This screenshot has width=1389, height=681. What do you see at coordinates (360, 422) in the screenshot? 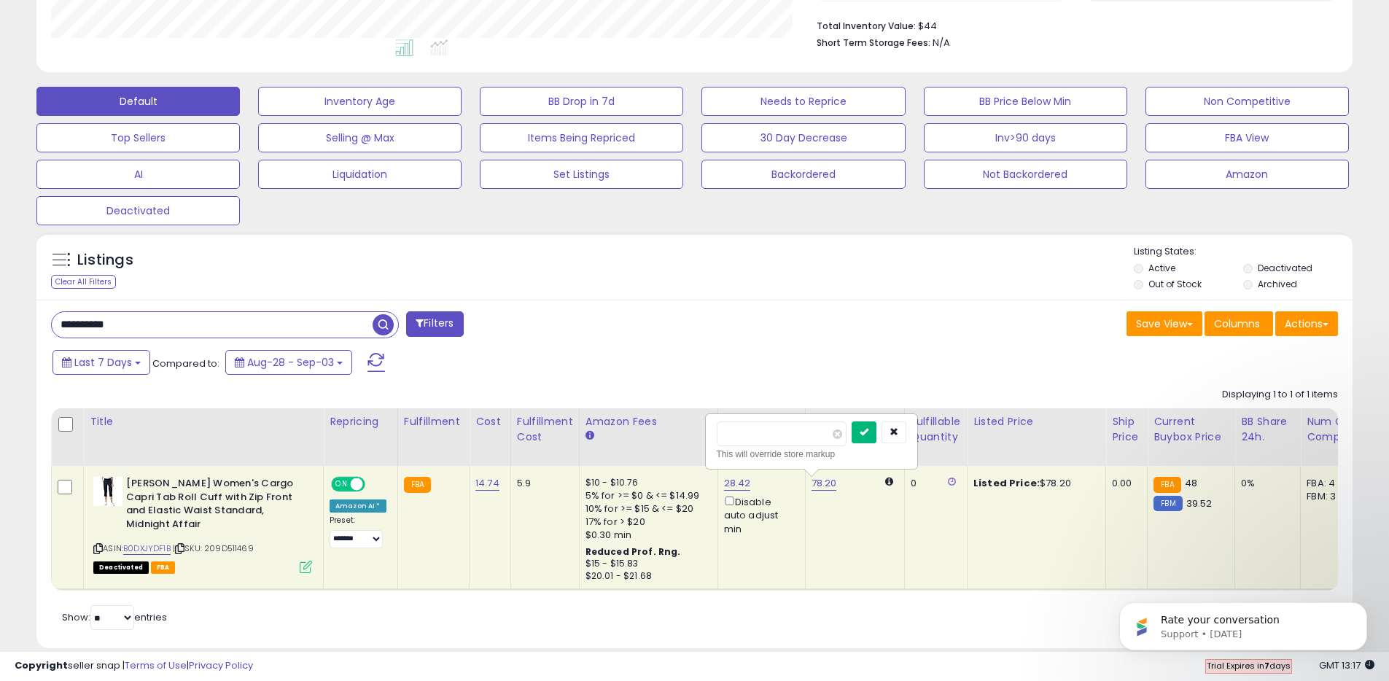
I see `div: Repricing` at bounding box center [360, 422].